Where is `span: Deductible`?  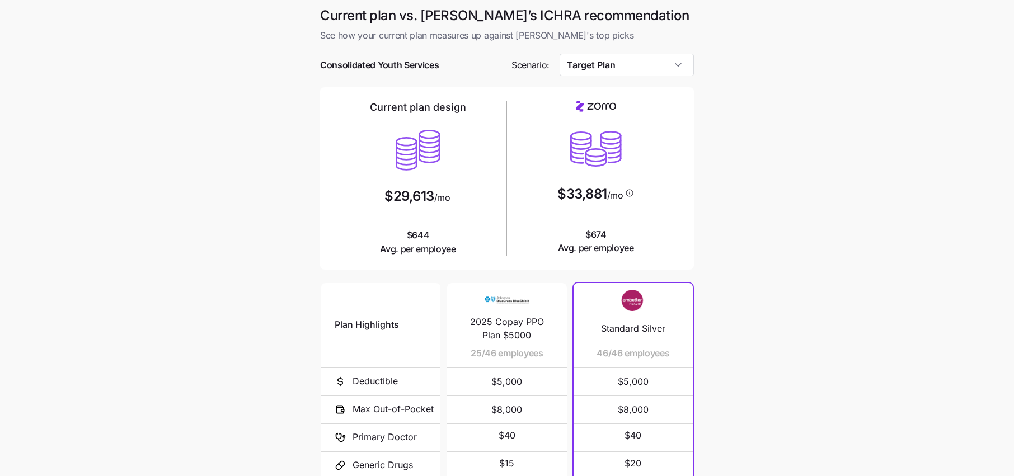
span: Deductible is located at coordinates (375, 381).